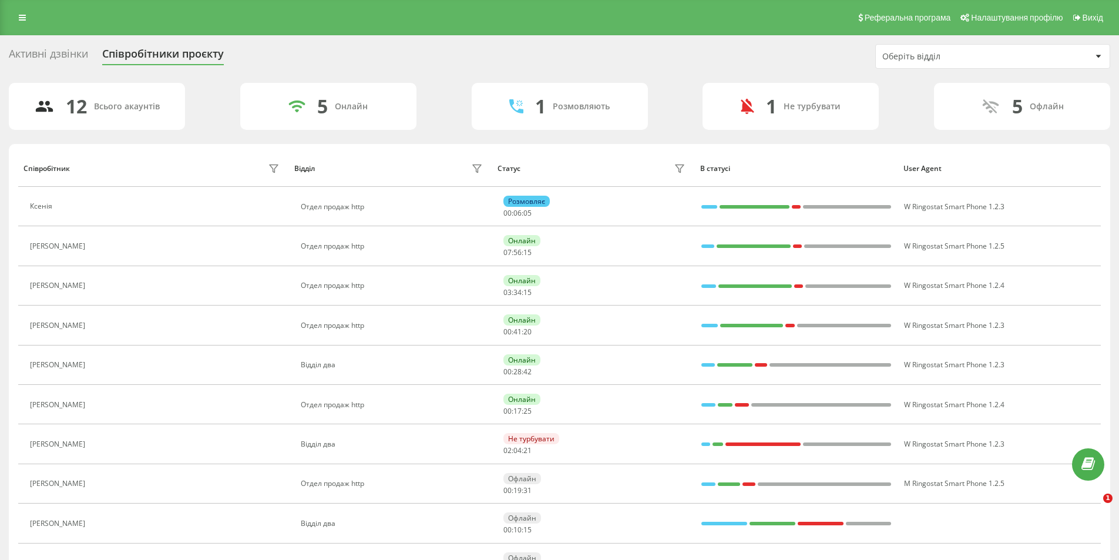  Describe the element at coordinates (517, 331) in the screenshot. I see `span: 41` at that location.